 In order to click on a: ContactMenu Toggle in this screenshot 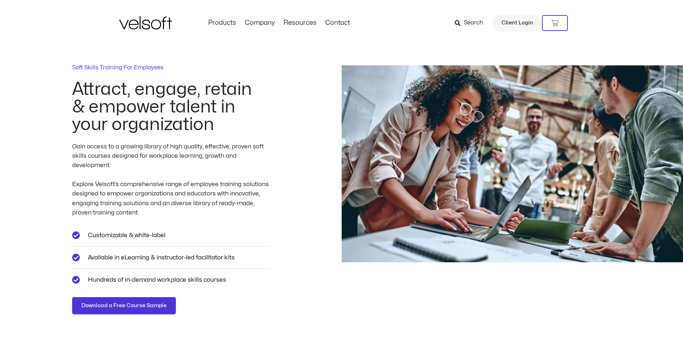, I will do `click(337, 23)`.